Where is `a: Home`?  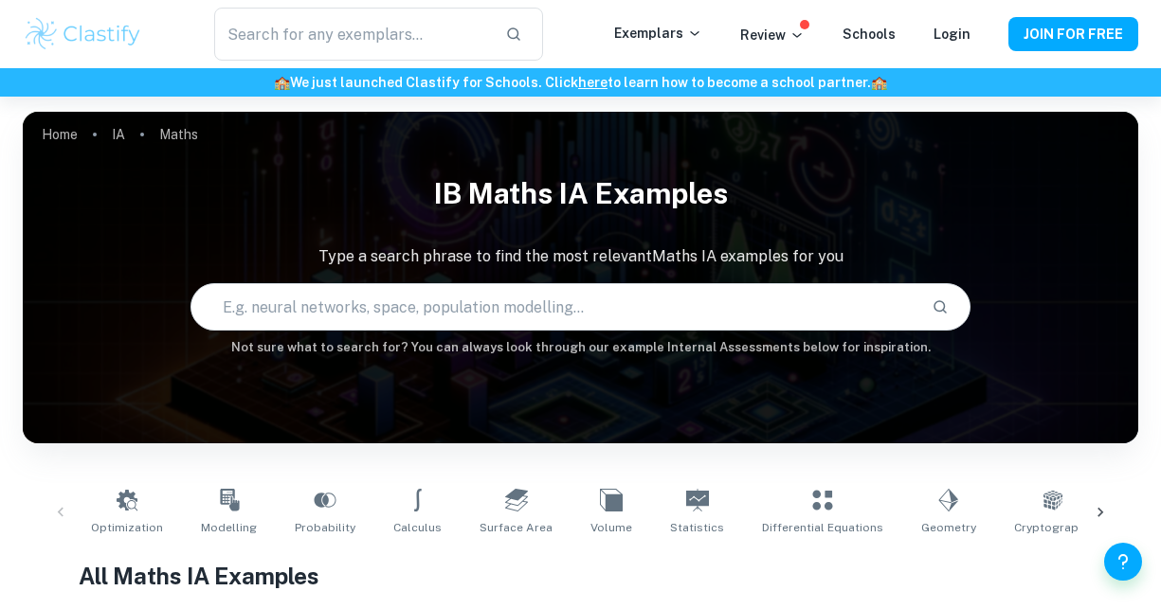
a: Home is located at coordinates (60, 135).